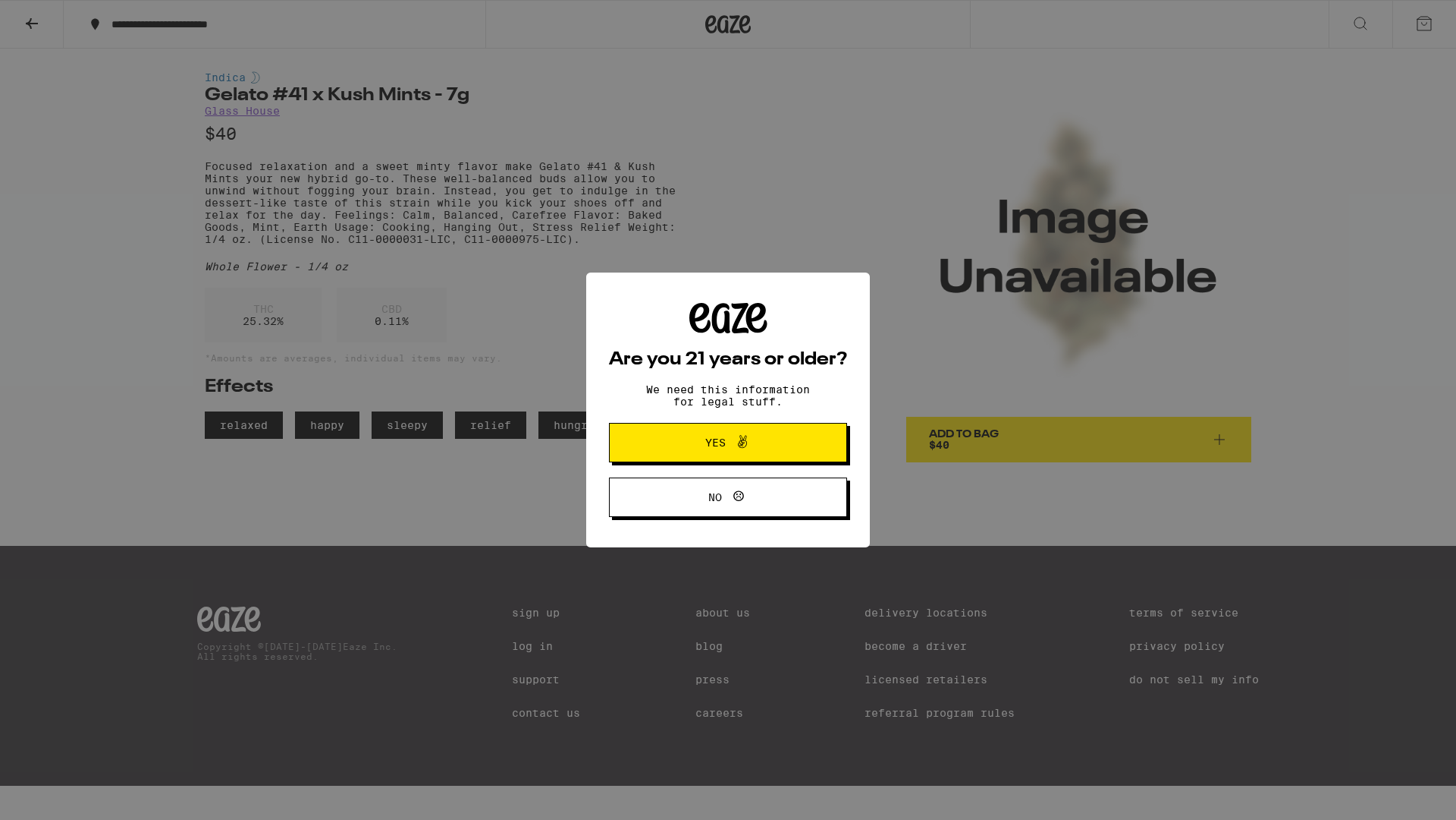 The height and width of the screenshot is (820, 1456). I want to click on span: Yes, so click(715, 442).